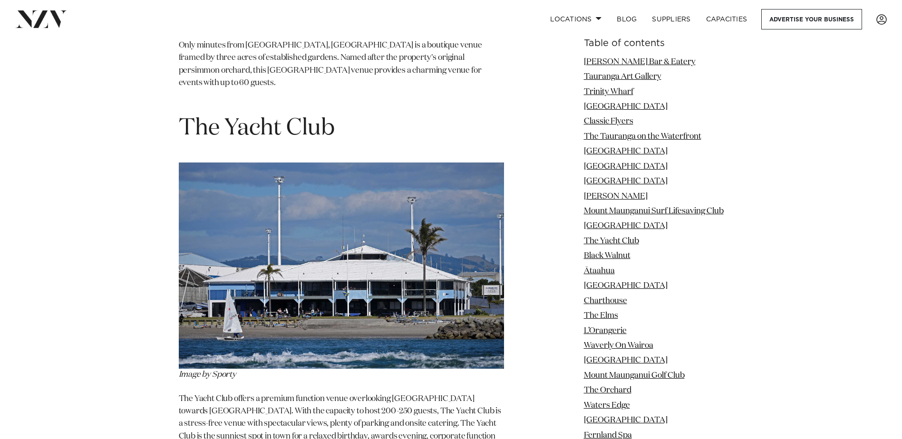 Image resolution: width=902 pixels, height=439 pixels. I want to click on em: Image by Sporty, so click(207, 375).